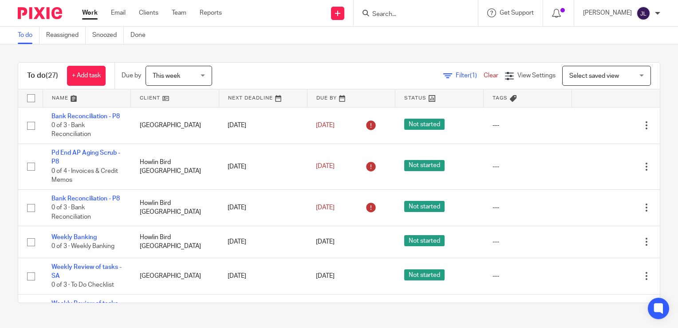 The image size is (678, 328). I want to click on a: Email, so click(118, 13).